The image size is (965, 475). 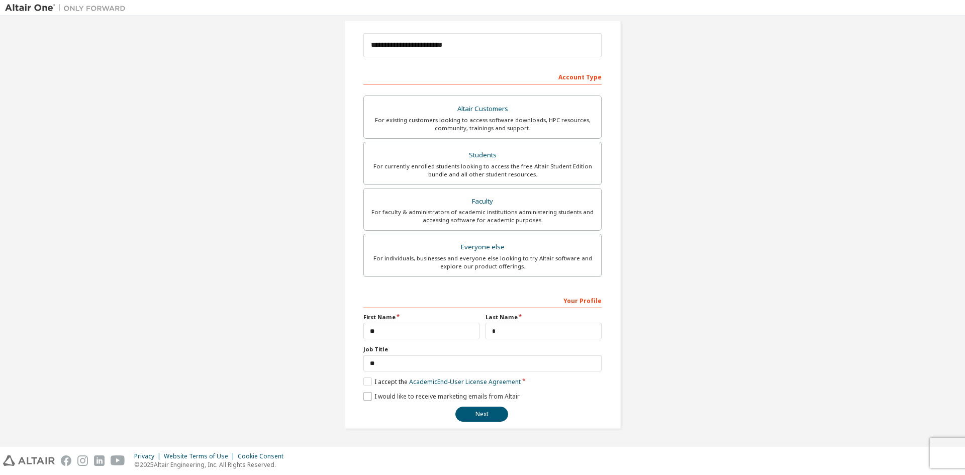 What do you see at coordinates (483, 202) in the screenshot?
I see `div: Faculty` at bounding box center [483, 202].